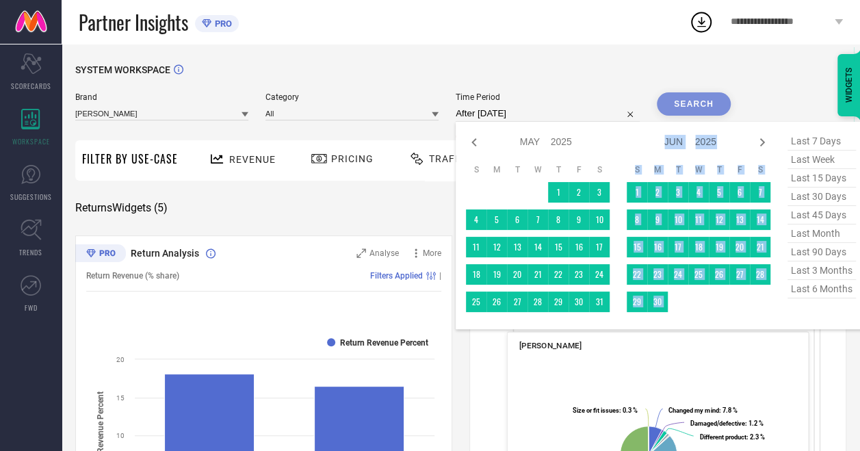 Image resolution: width=860 pixels, height=451 pixels. Describe the element at coordinates (579, 274) in the screenshot. I see `td: Fri May 23 2025` at that location.